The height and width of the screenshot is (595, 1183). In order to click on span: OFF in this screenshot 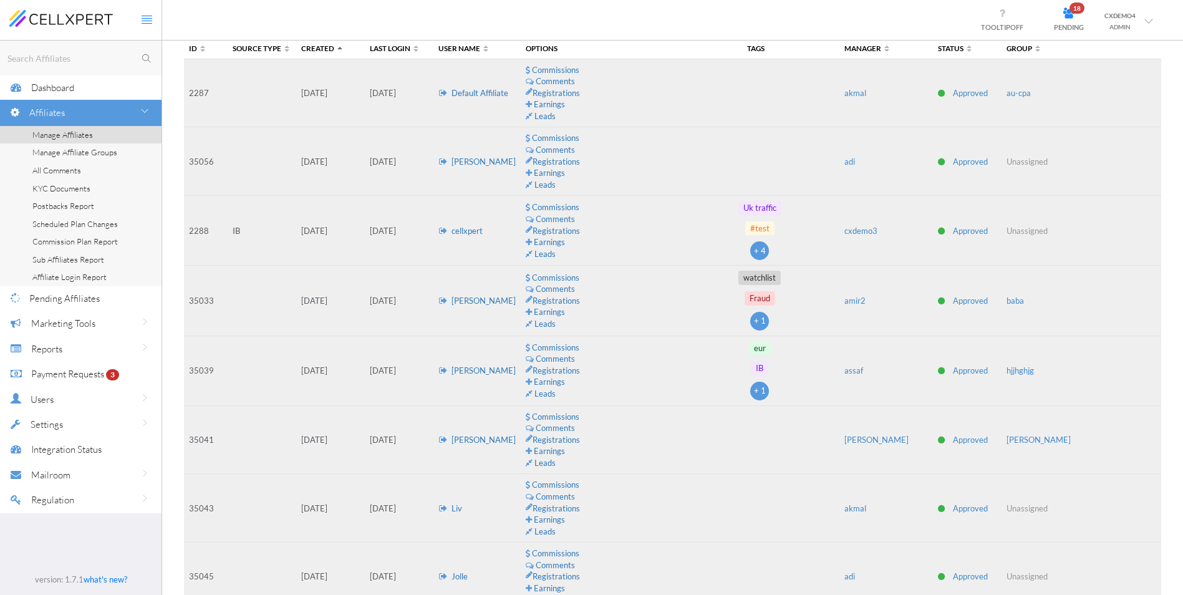, I will do `click(1017, 27)`.